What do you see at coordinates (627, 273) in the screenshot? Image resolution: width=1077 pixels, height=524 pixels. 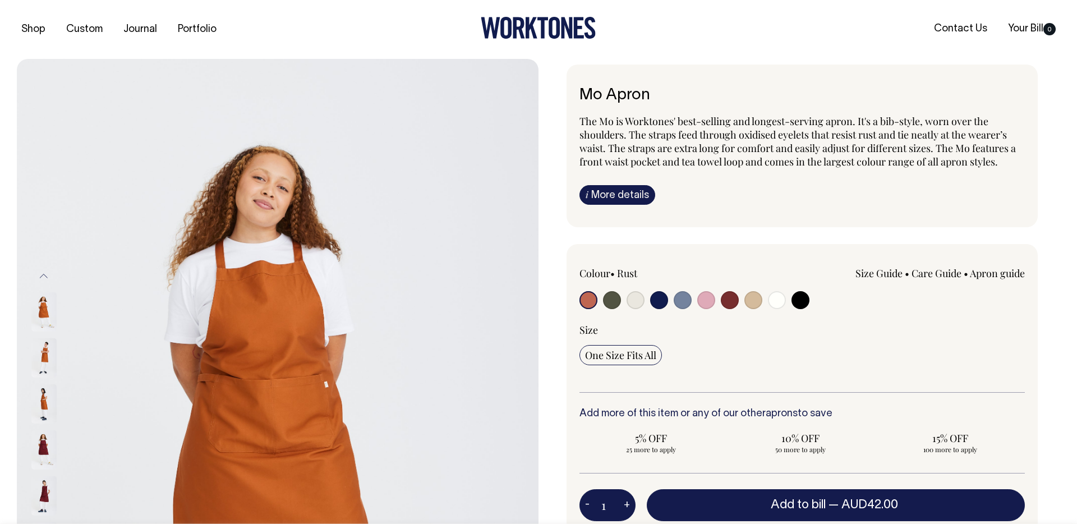 I see `label: Rust` at bounding box center [627, 273].